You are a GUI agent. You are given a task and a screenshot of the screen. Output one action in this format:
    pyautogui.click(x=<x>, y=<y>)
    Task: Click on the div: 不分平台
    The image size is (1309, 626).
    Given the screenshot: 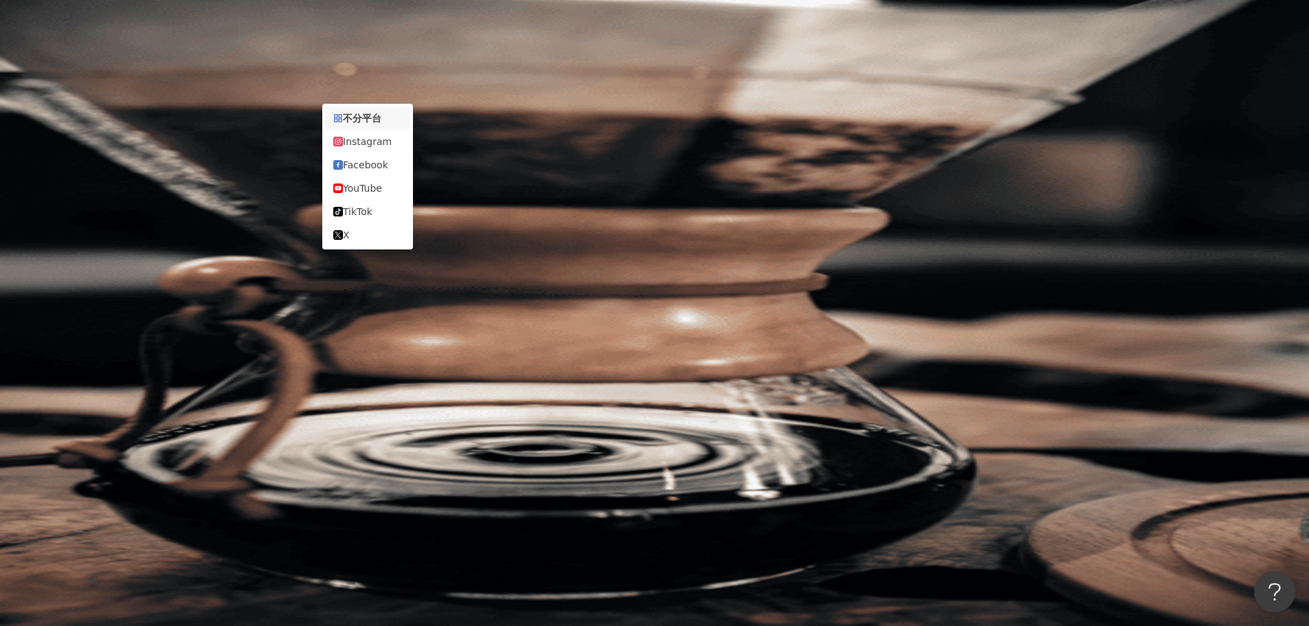 What is the action you would take?
    pyautogui.click(x=368, y=118)
    